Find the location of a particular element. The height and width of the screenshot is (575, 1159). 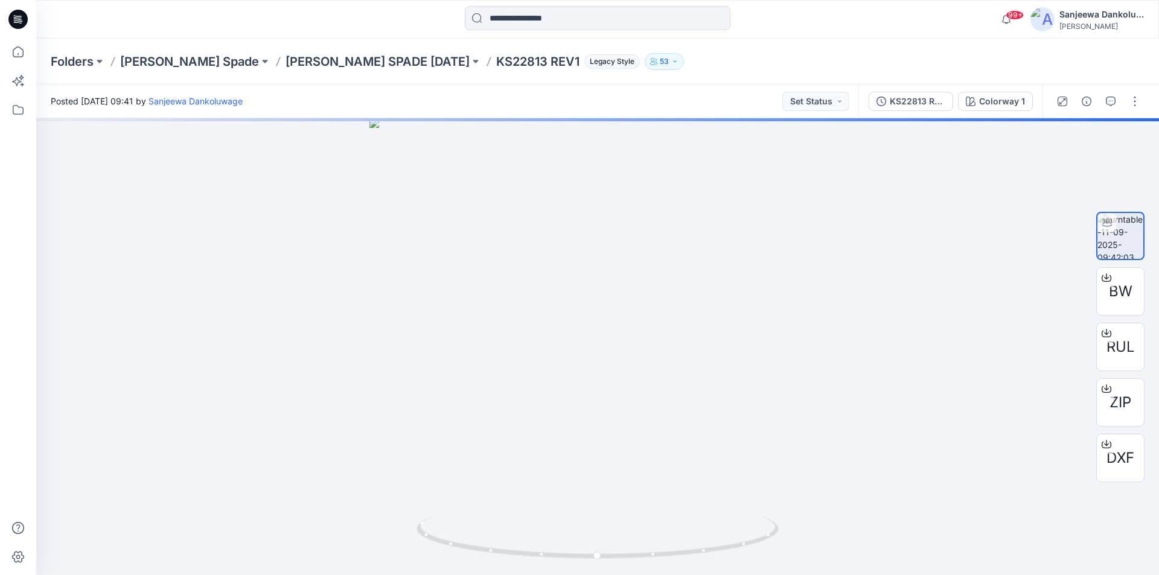

a: Folders is located at coordinates (72, 62).